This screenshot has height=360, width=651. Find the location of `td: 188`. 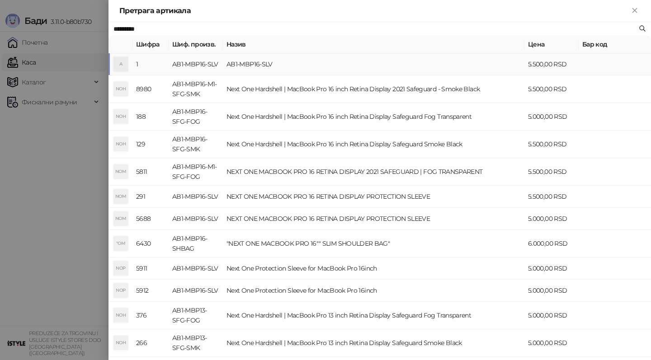

td: 188 is located at coordinates (151, 117).